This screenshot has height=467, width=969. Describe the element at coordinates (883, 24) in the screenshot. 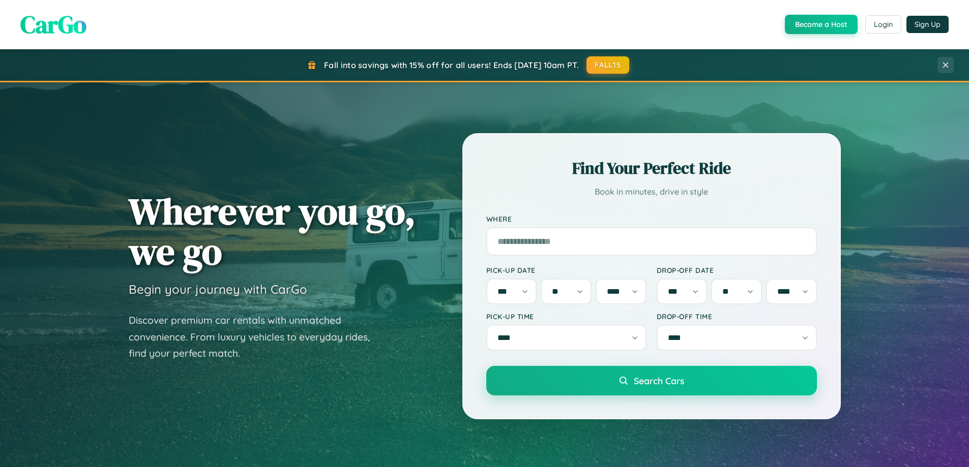

I see `button: Login` at that location.